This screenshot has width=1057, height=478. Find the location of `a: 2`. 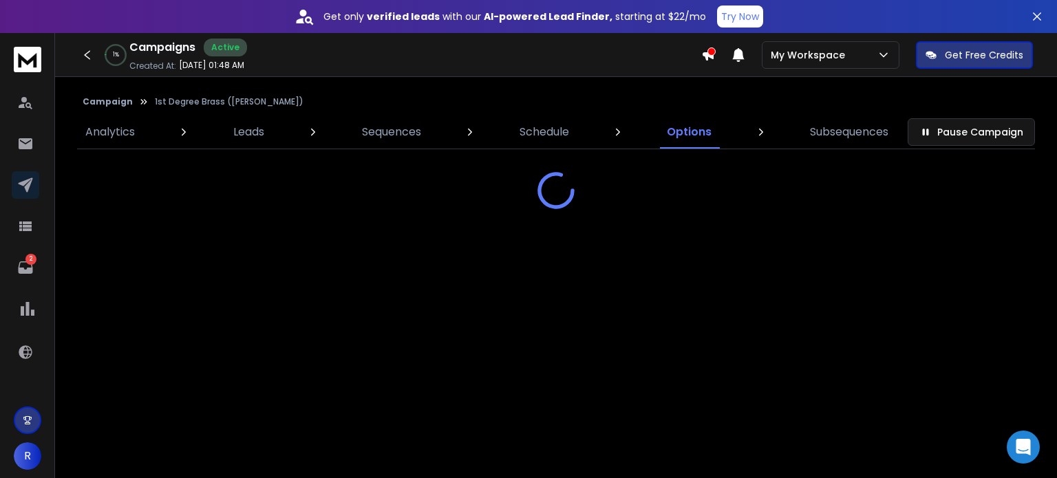

a: 2 is located at coordinates (25, 268).